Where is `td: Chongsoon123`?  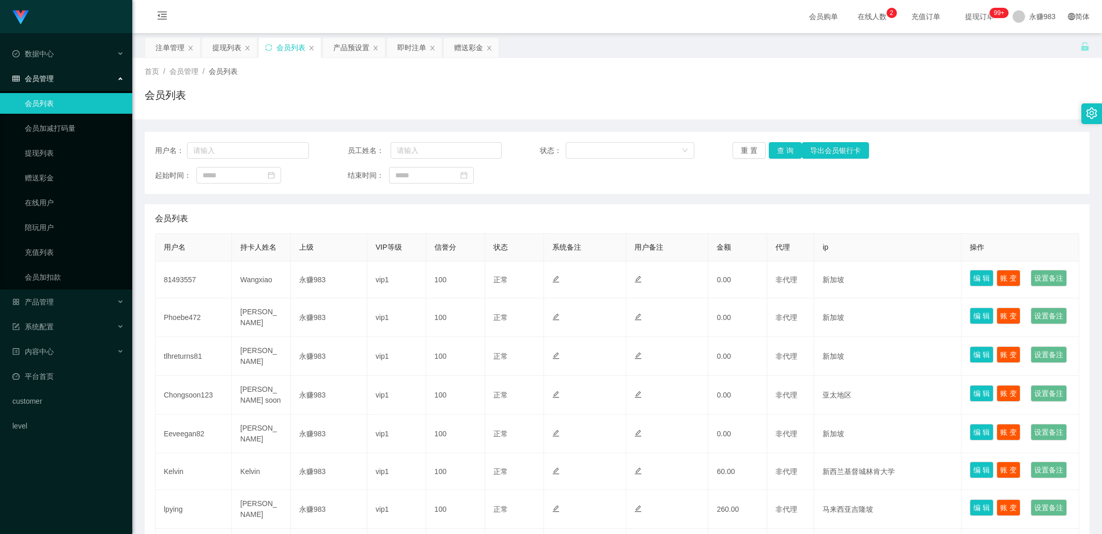
td: Chongsoon123 is located at coordinates (194, 395).